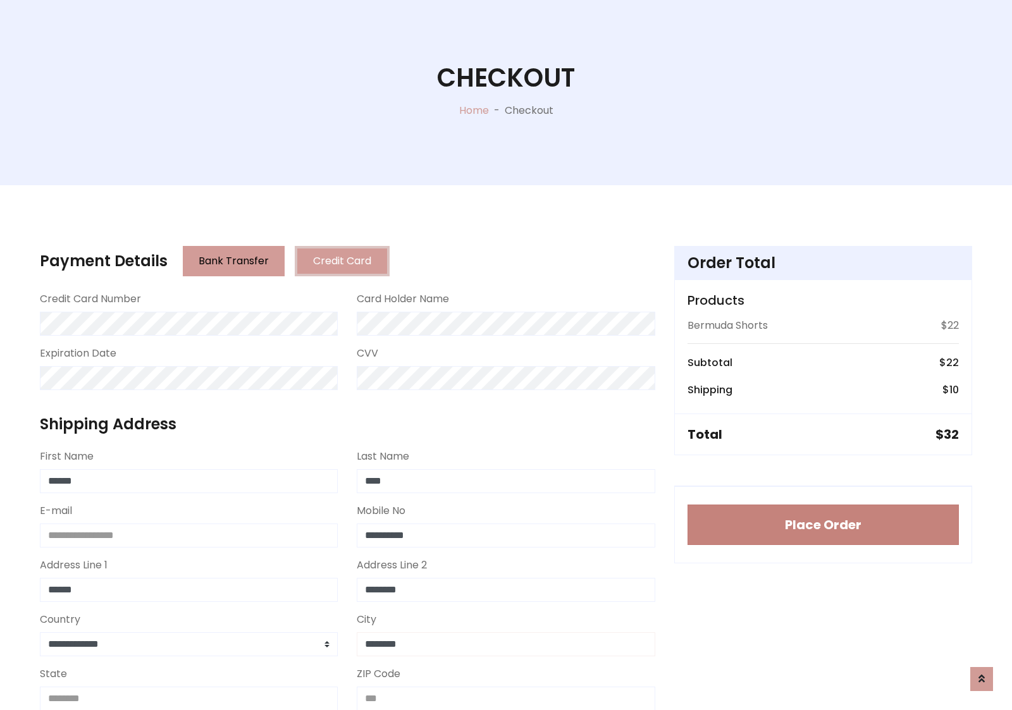  Describe the element at coordinates (381, 511) in the screenshot. I see `label: Mobile No` at that location.